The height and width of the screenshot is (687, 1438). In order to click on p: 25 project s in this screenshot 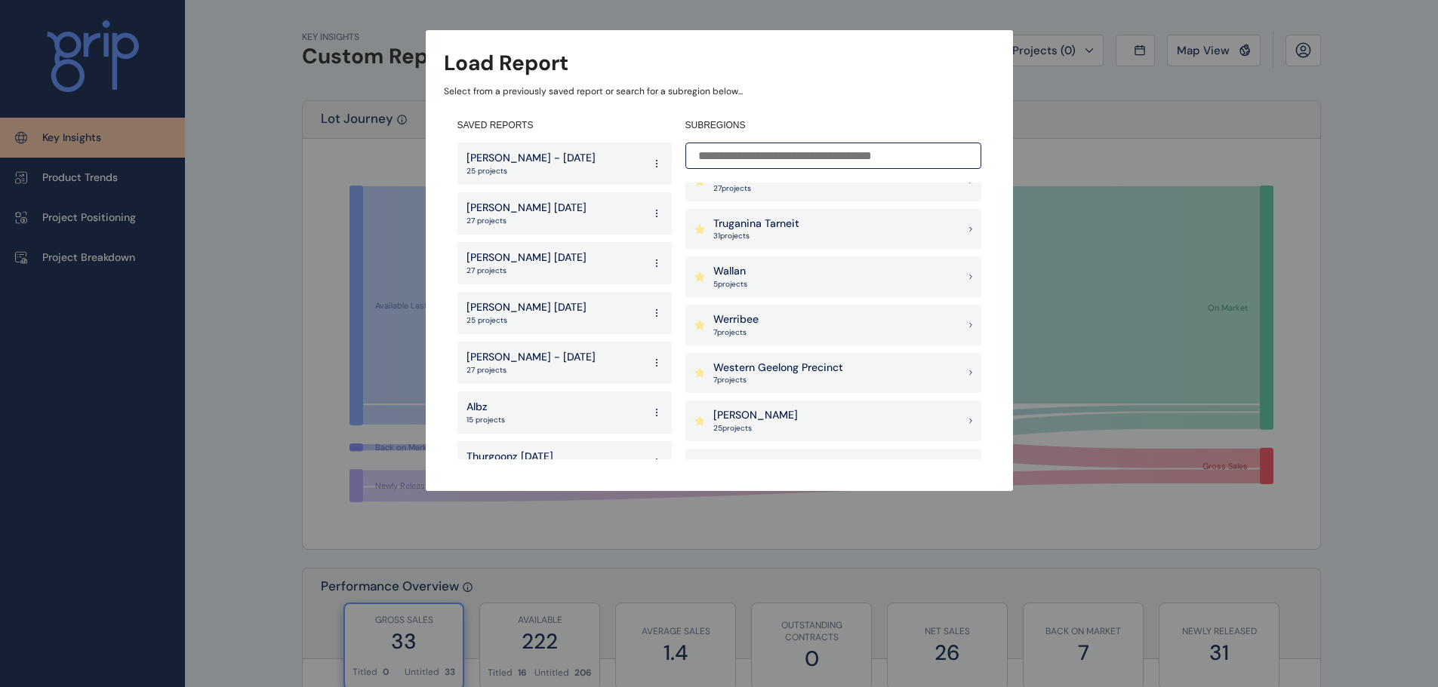, I will do `click(755, 429)`.